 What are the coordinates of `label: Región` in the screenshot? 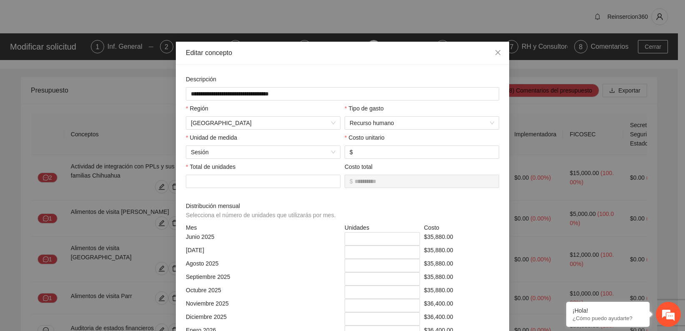 It's located at (197, 108).